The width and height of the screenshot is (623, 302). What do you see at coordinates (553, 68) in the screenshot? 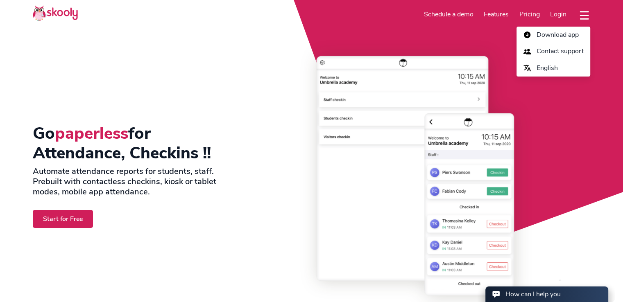
I see `button: change language` at bounding box center [553, 68].